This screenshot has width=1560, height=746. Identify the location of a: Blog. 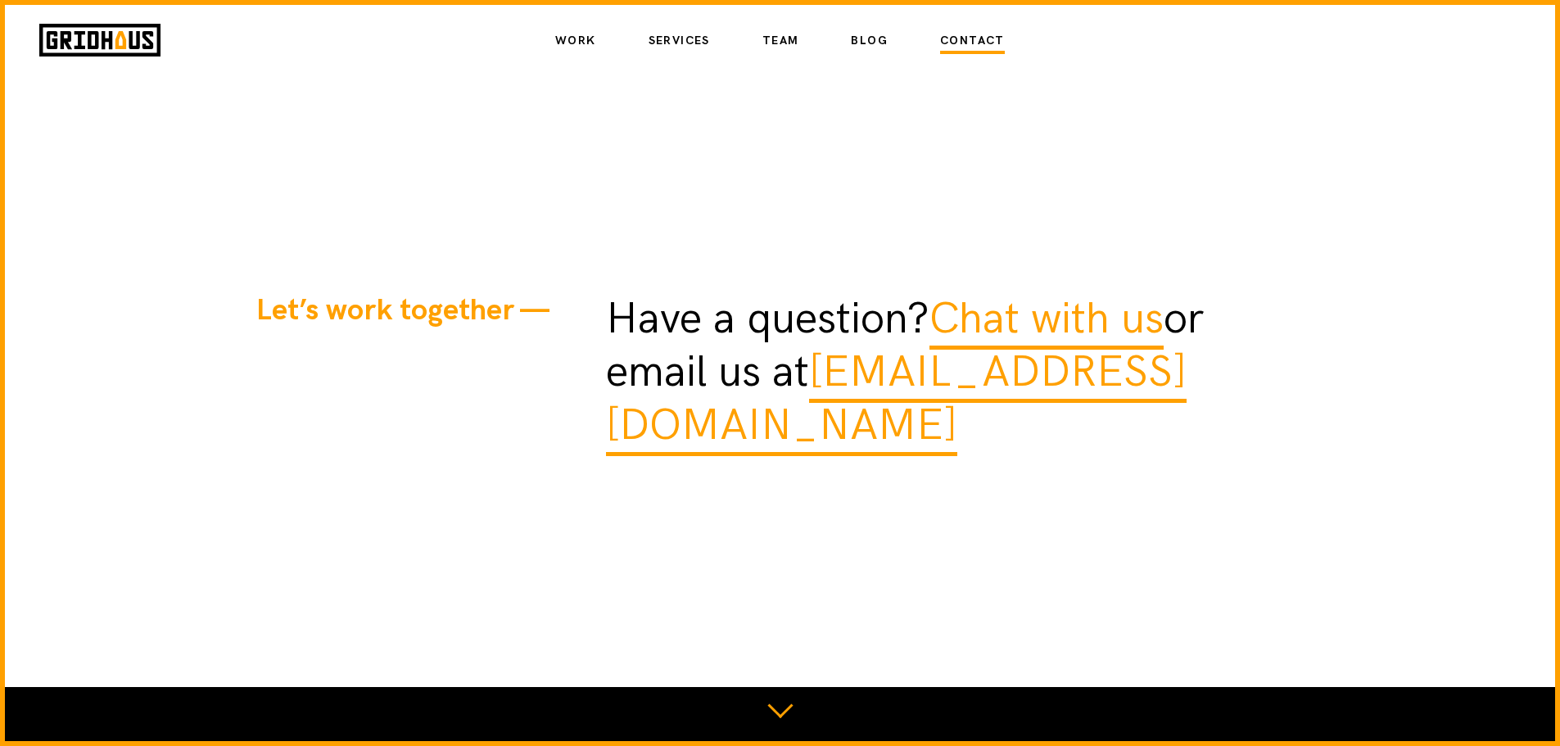
(869, 41).